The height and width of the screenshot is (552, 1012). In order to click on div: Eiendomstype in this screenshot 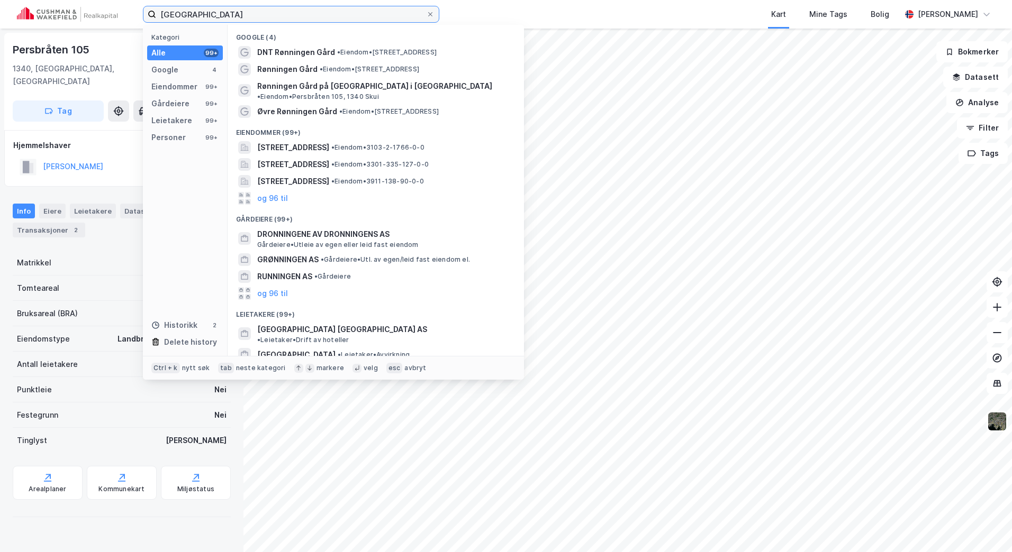, I will do `click(43, 339)`.